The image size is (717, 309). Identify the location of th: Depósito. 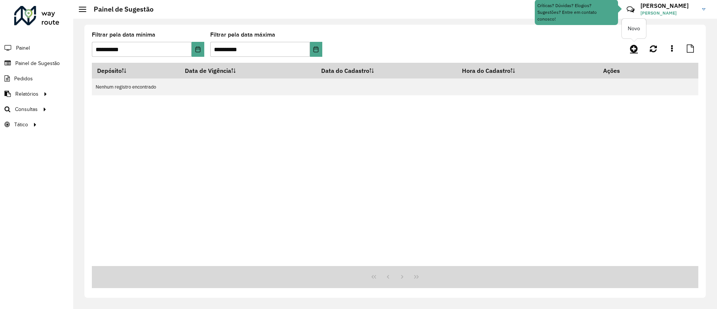
(136, 71).